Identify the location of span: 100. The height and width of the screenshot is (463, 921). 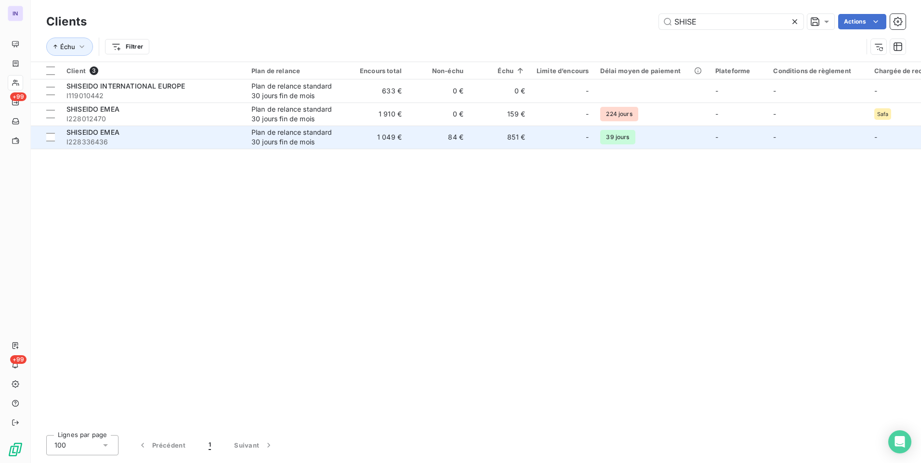
(60, 445).